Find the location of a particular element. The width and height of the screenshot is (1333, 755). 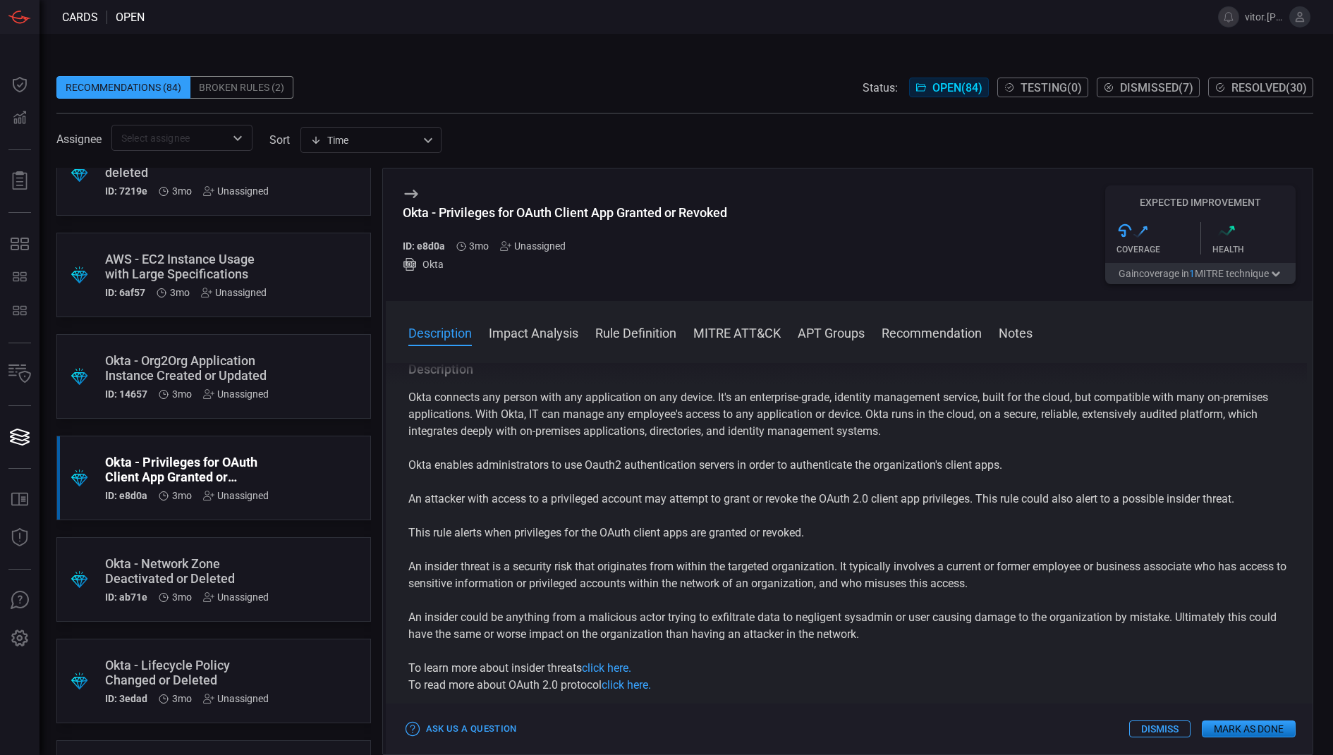

button: MITRE ATT&CK is located at coordinates (737, 332).